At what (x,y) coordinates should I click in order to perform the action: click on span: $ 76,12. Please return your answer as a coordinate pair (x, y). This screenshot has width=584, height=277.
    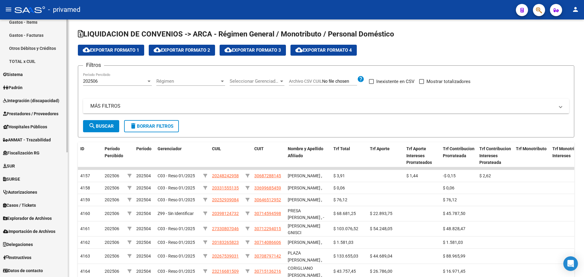
    Looking at the image, I should click on (449, 200).